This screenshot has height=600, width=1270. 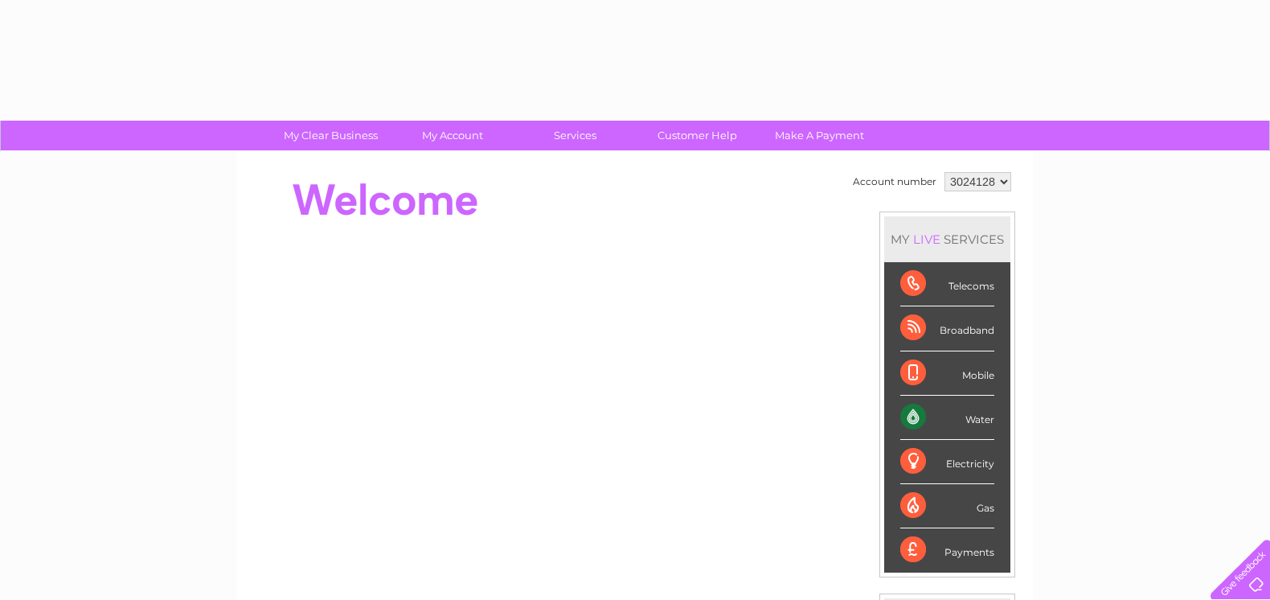 I want to click on a: Services, so click(x=575, y=135).